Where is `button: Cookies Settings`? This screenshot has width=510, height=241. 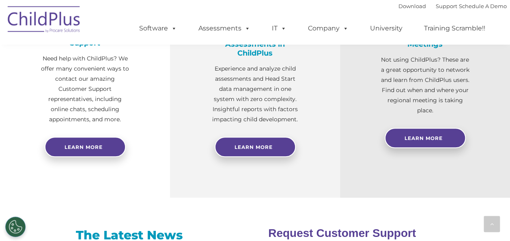
button: Cookies Settings is located at coordinates (15, 227).